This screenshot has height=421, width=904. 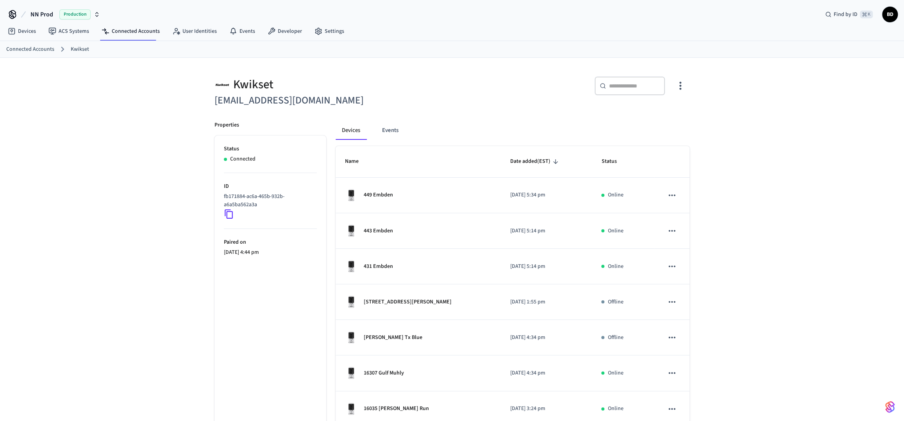 I want to click on a: Settings, so click(x=329, y=31).